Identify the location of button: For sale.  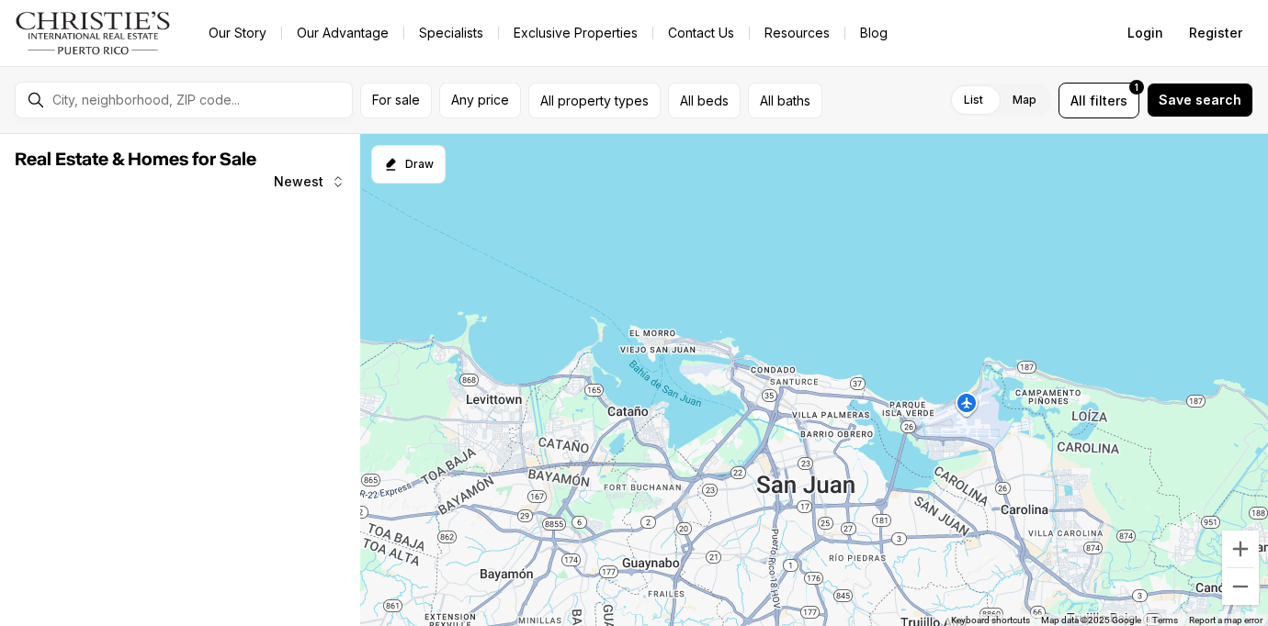
(396, 100).